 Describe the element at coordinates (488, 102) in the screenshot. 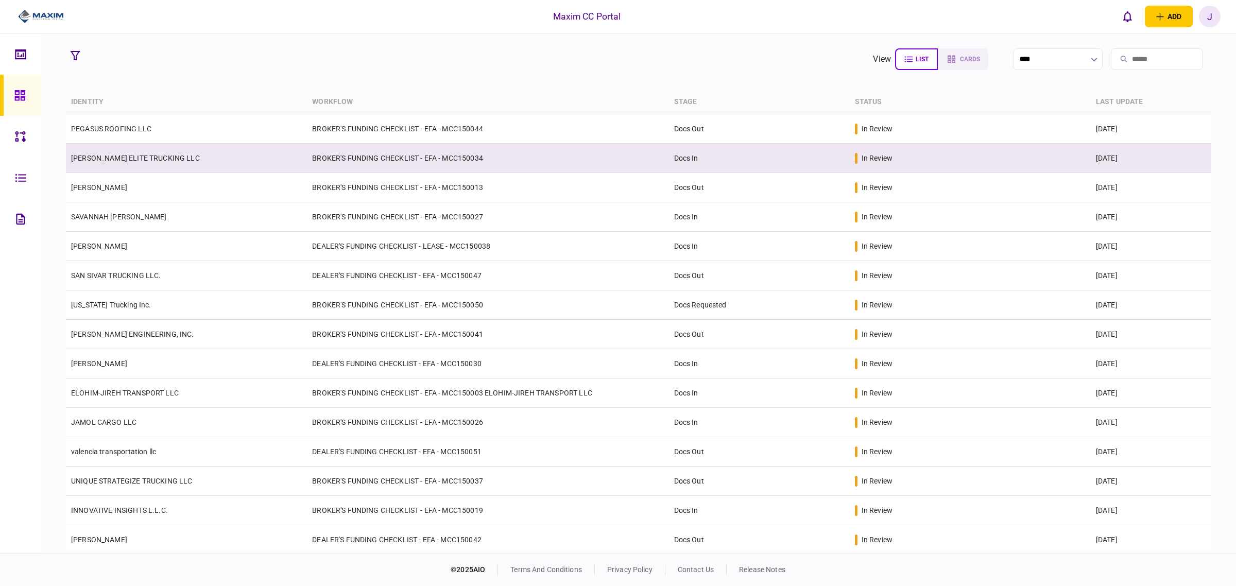

I see `th: workflow` at that location.